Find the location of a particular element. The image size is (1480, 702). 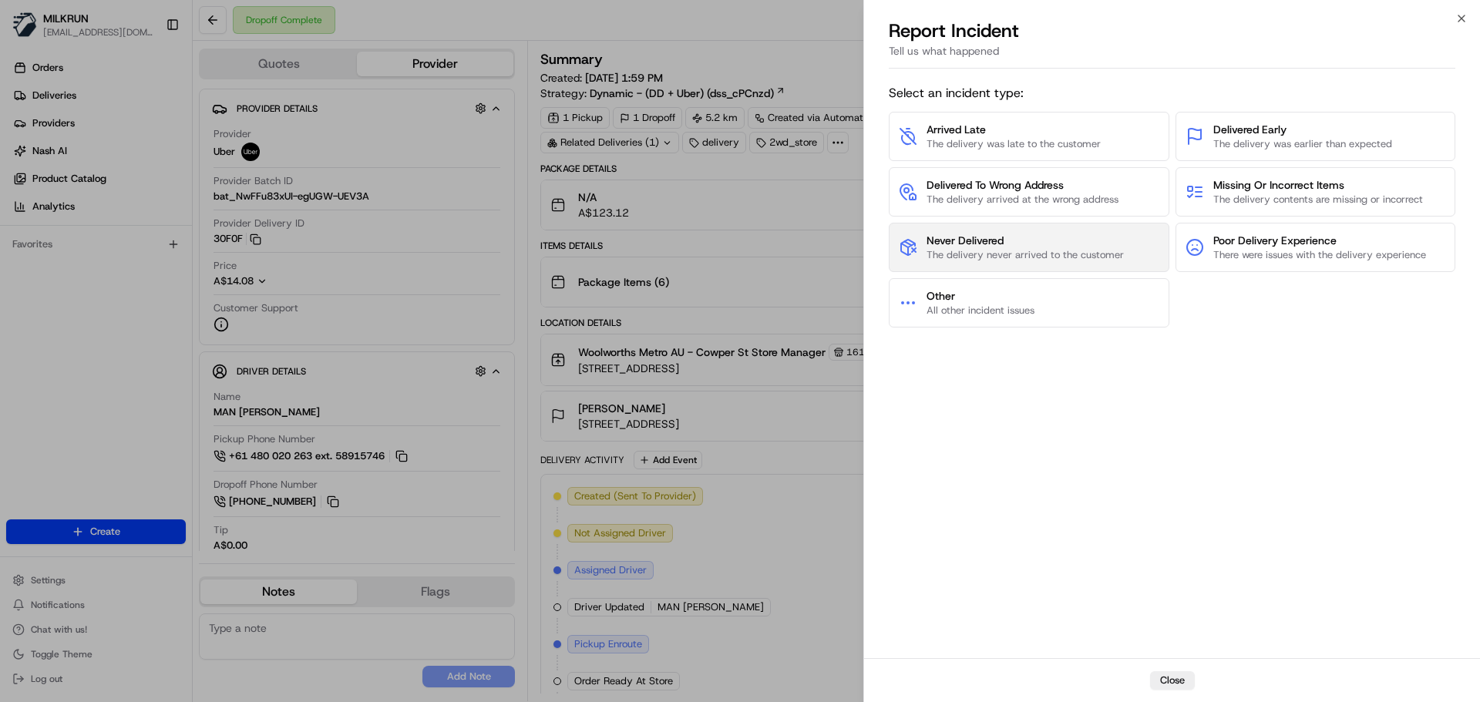

span: Delivered To Wrong Address is located at coordinates (1022, 185).